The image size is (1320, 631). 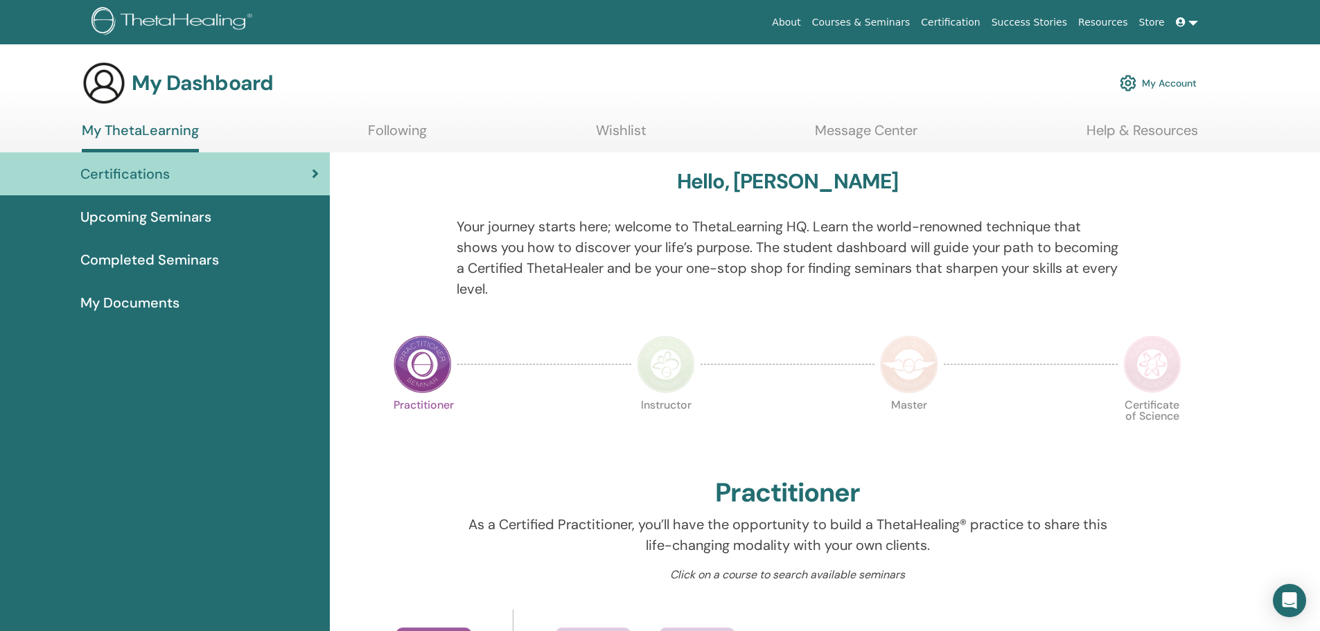 What do you see at coordinates (130, 303) in the screenshot?
I see `span: My Documents` at bounding box center [130, 303].